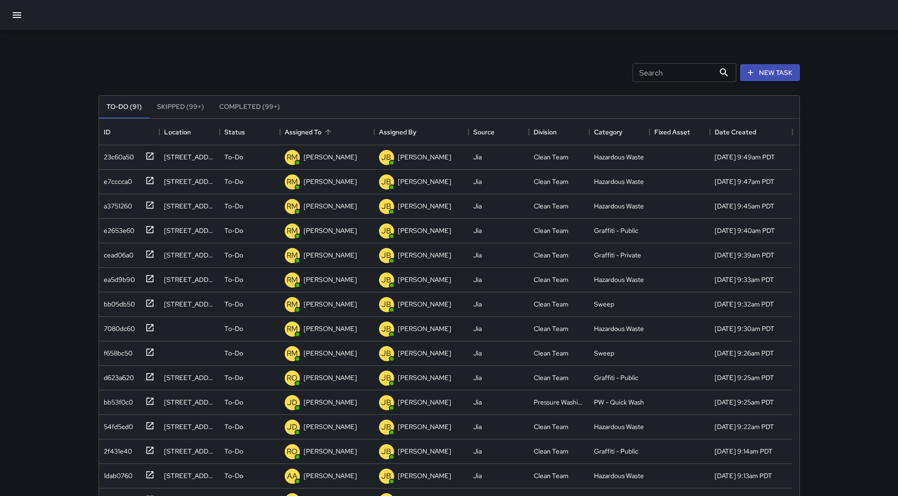 Image resolution: width=898 pixels, height=496 pixels. Describe the element at coordinates (190, 427) in the screenshot. I see `div: 66 Grove Street` at that location.